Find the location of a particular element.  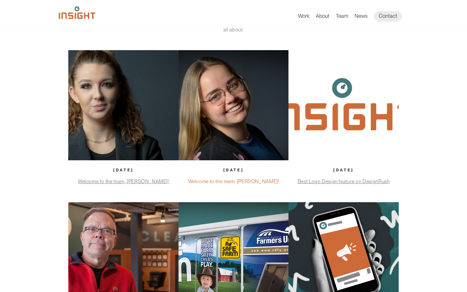

a: Best Logo Design feature on DesignRush is located at coordinates (344, 181).